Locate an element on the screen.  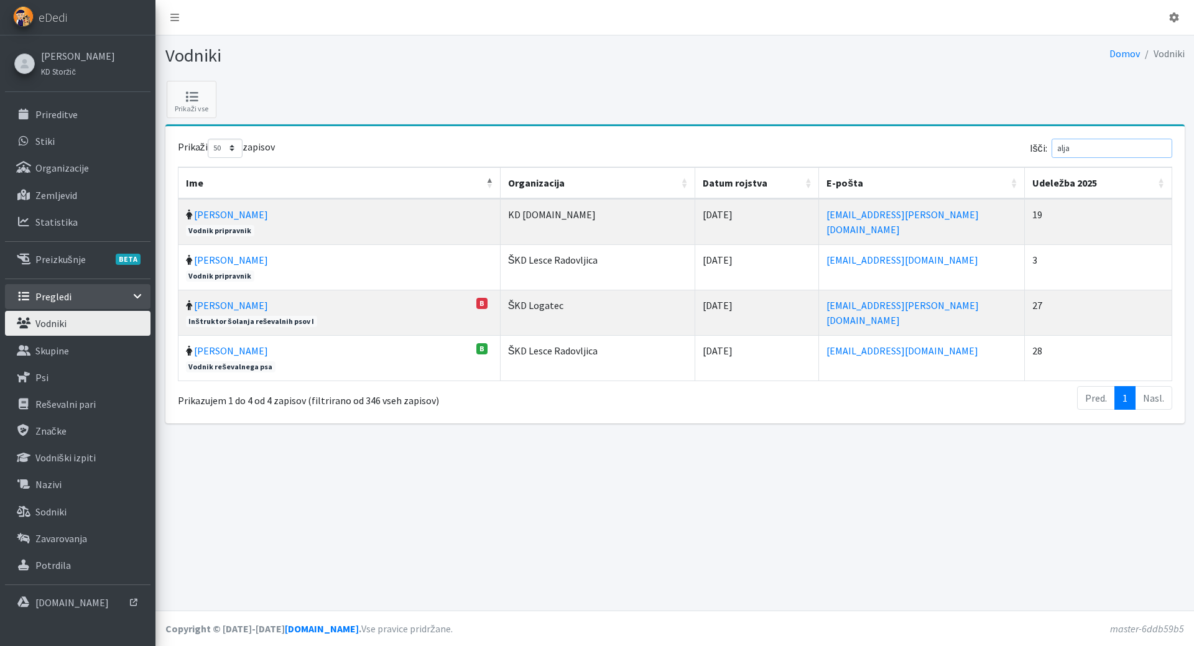
a: Vodniki is located at coordinates (78, 323).